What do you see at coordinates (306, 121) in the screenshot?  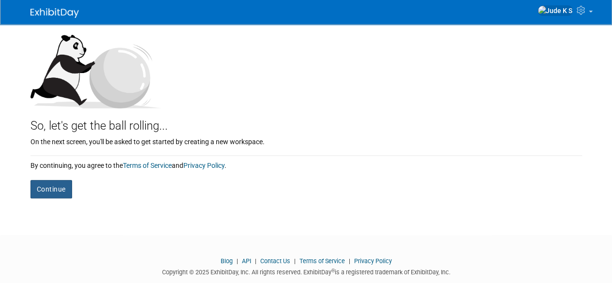 I see `div: So, let's get the ball rolling...` at bounding box center [306, 121].